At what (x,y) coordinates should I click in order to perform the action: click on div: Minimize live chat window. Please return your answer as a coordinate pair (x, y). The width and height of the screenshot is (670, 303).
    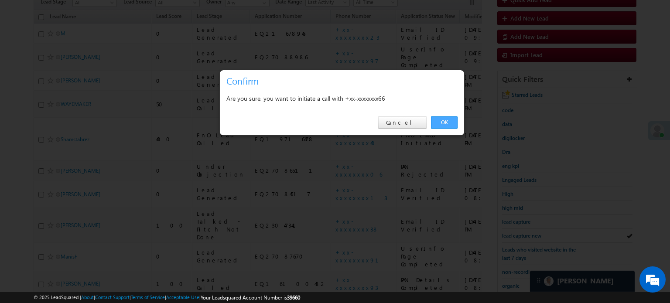
    Looking at the image, I should click on (153, 15).